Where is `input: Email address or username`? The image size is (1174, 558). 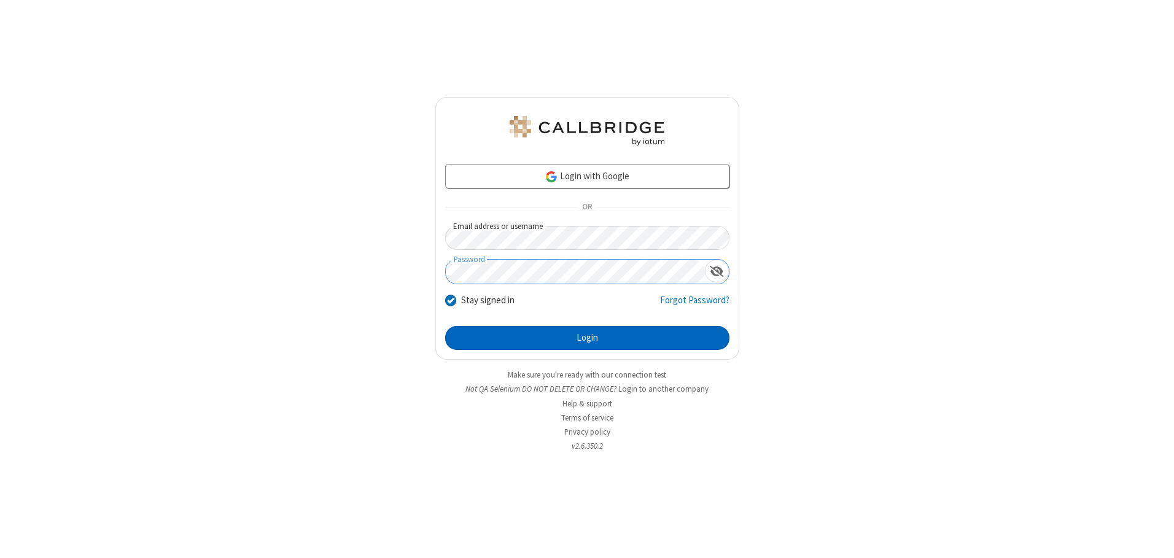
input: Email address or username is located at coordinates (587, 238).